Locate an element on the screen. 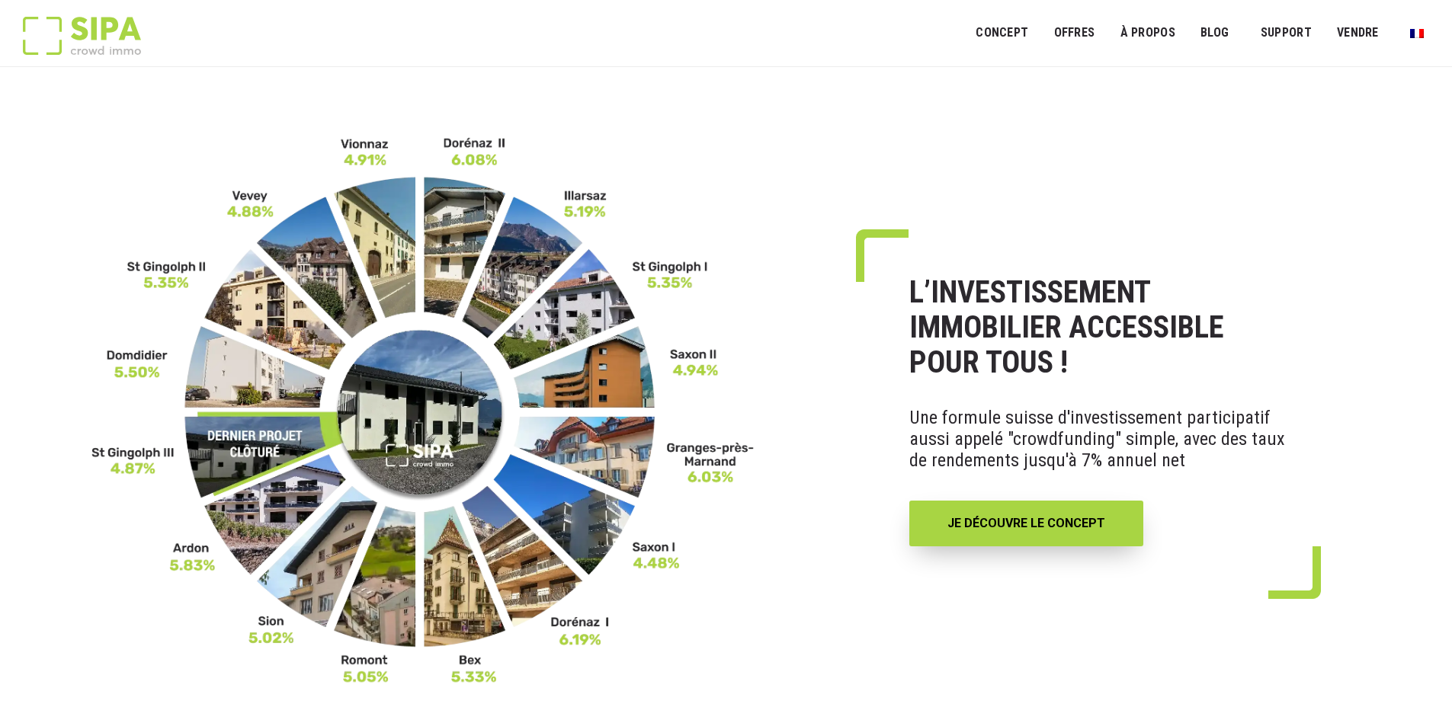  p: Une formule suisse d'investissement participatif aussi appelé "crowdfunding" simple, avec des tau... is located at coordinates (1099, 439).